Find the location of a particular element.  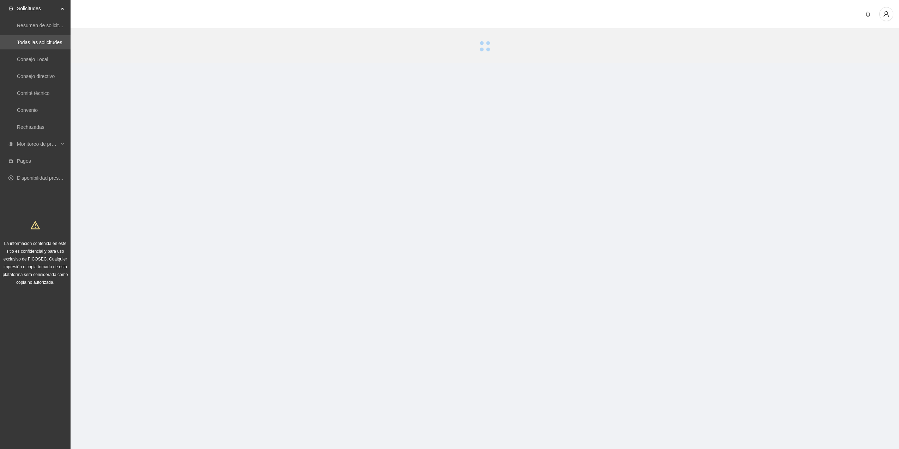

a: Todas las solicitudes is located at coordinates (40, 42).